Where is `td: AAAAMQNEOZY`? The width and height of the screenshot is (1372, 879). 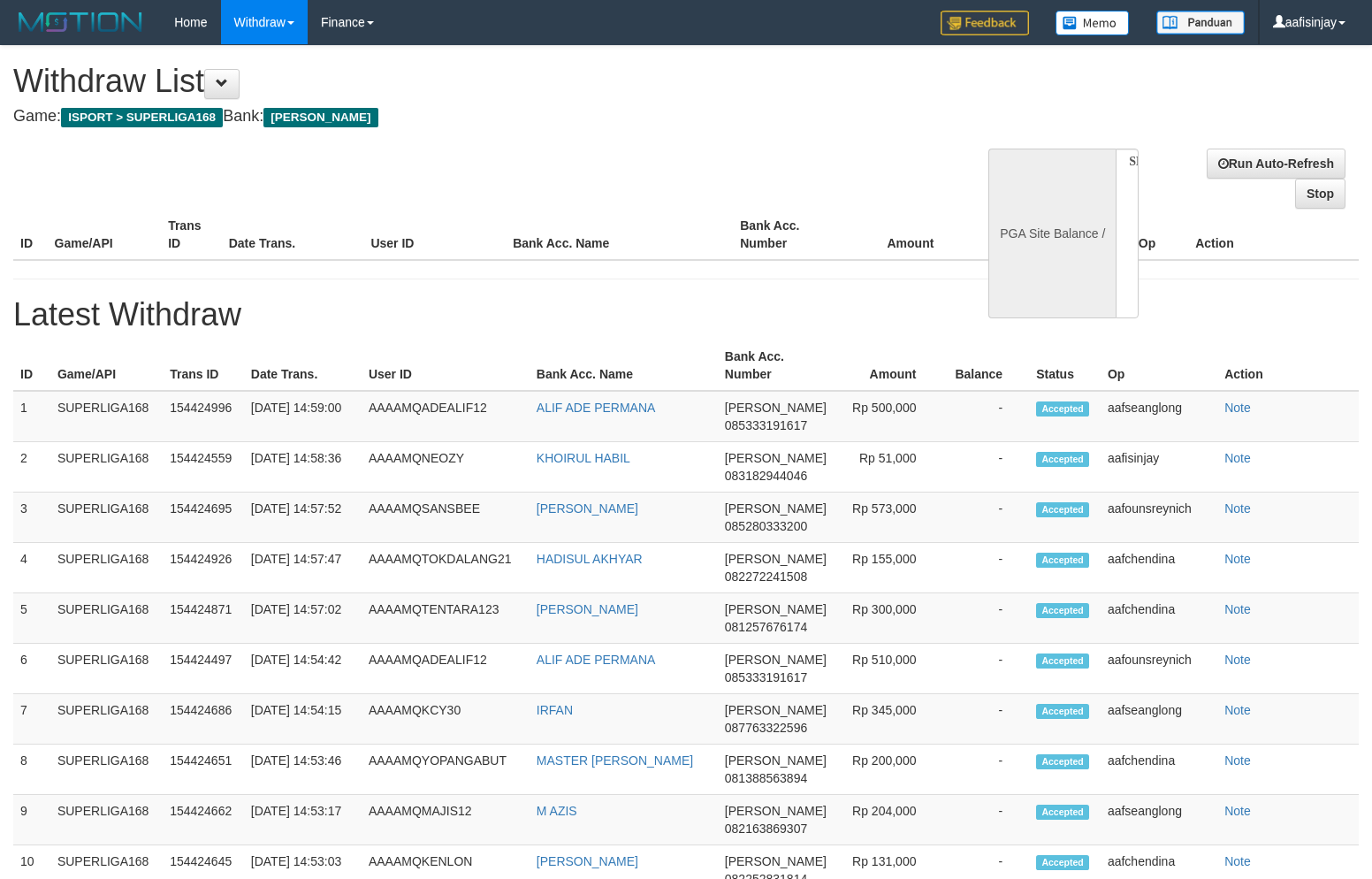 td: AAAAMQNEOZY is located at coordinates (445, 466).